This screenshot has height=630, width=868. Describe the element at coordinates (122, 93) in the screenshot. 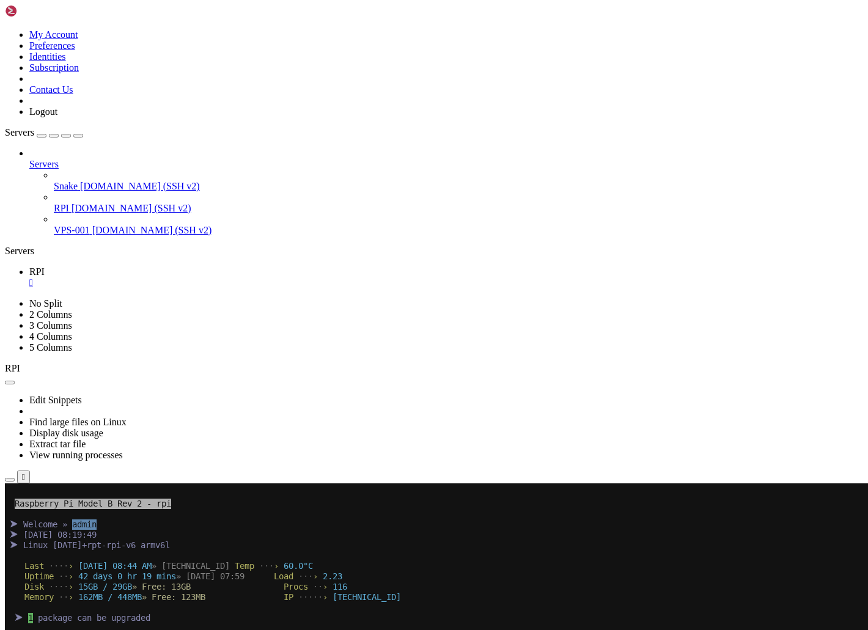

I see `span: 42 days 0 hr 19 mins` at that location.